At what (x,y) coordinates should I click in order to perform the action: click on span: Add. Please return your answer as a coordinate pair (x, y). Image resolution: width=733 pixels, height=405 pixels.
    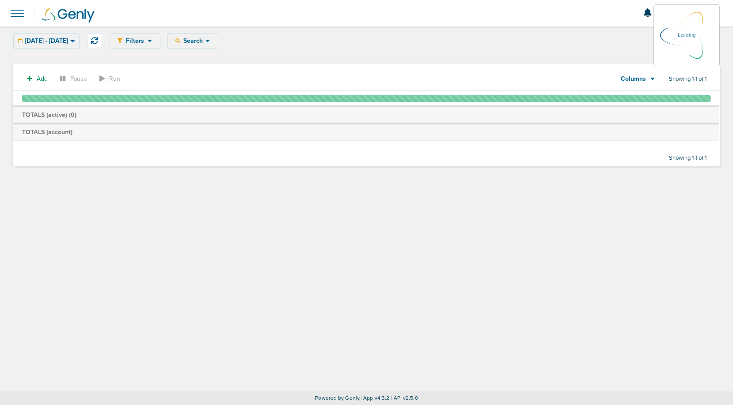
    Looking at the image, I should click on (42, 79).